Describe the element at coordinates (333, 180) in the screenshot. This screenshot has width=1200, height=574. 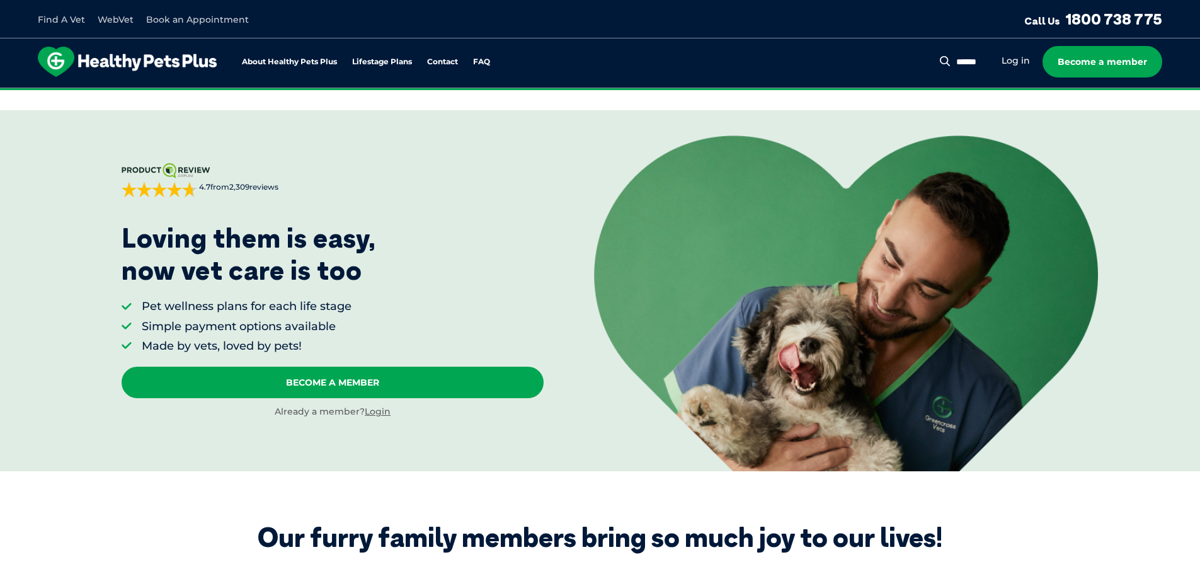
I see `a: 4.7from2,309reviews` at that location.